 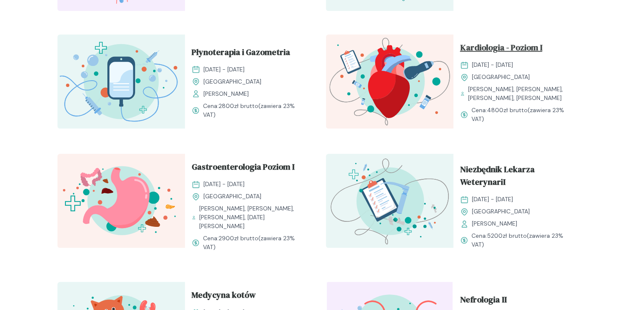 What do you see at coordinates (507, 235) in the screenshot?
I see `span: 5200 zł brutto` at bounding box center [507, 235].